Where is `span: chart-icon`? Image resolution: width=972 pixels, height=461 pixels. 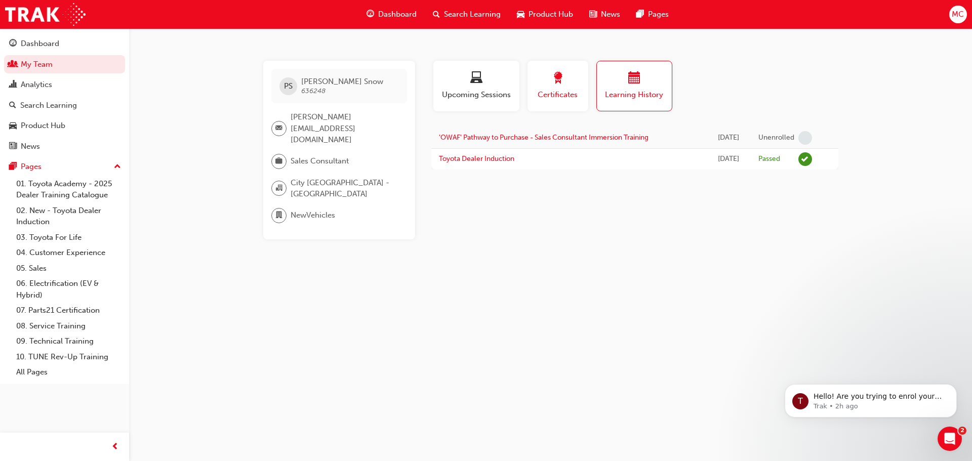
span: chart-icon is located at coordinates (13, 85).